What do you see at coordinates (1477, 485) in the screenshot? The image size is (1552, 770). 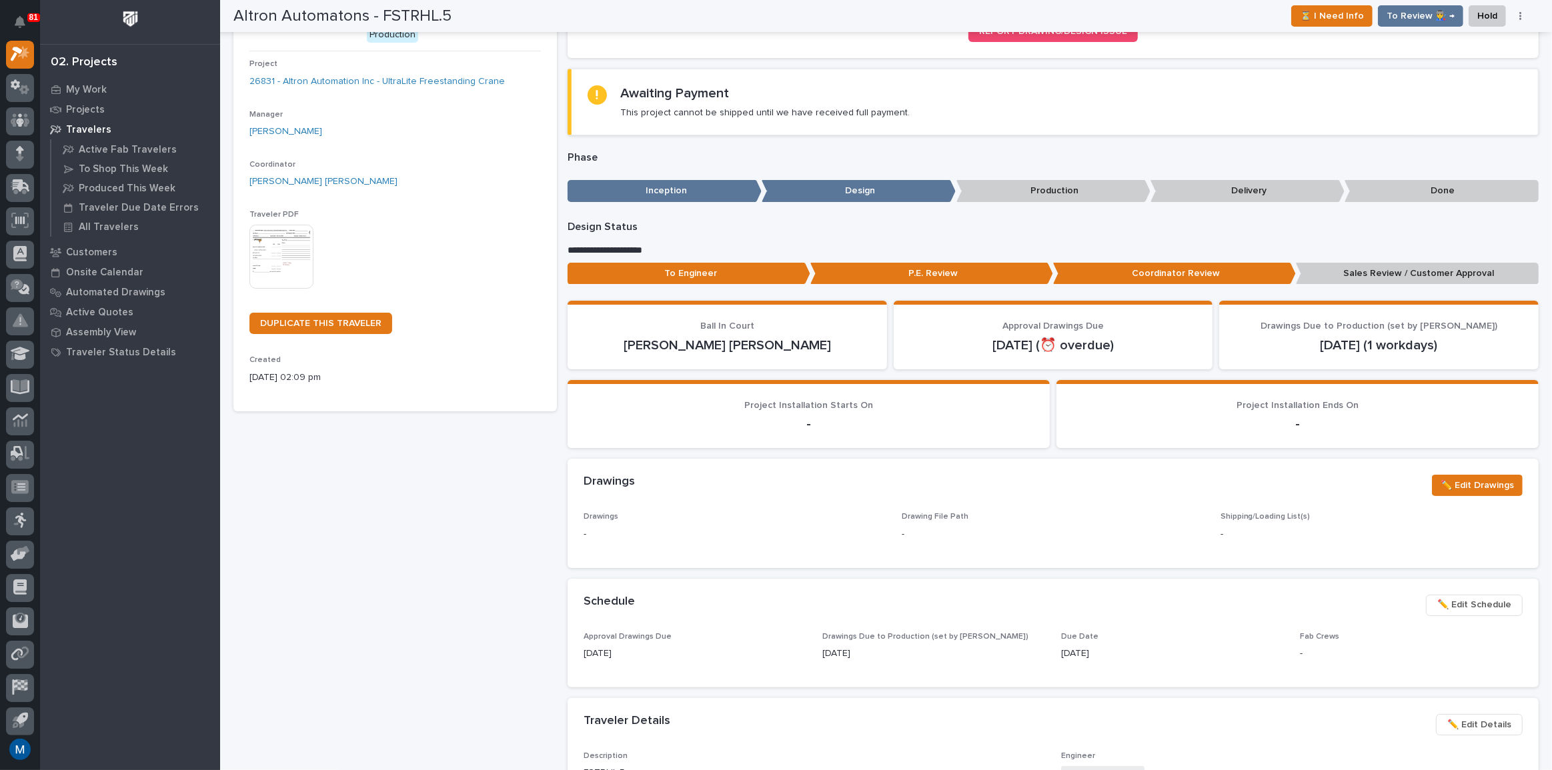 I see `span: ✏️ Edit Drawings` at bounding box center [1477, 485].